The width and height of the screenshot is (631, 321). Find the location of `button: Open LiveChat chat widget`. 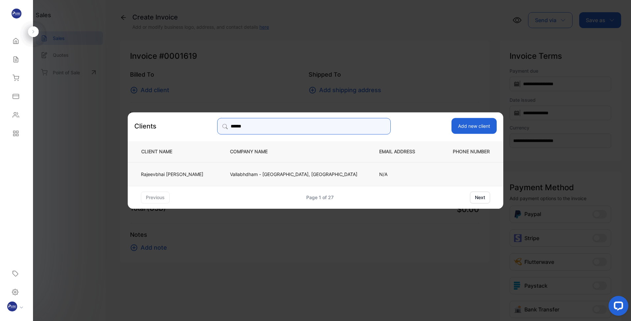

button: Open LiveChat chat widget is located at coordinates (15, 13).